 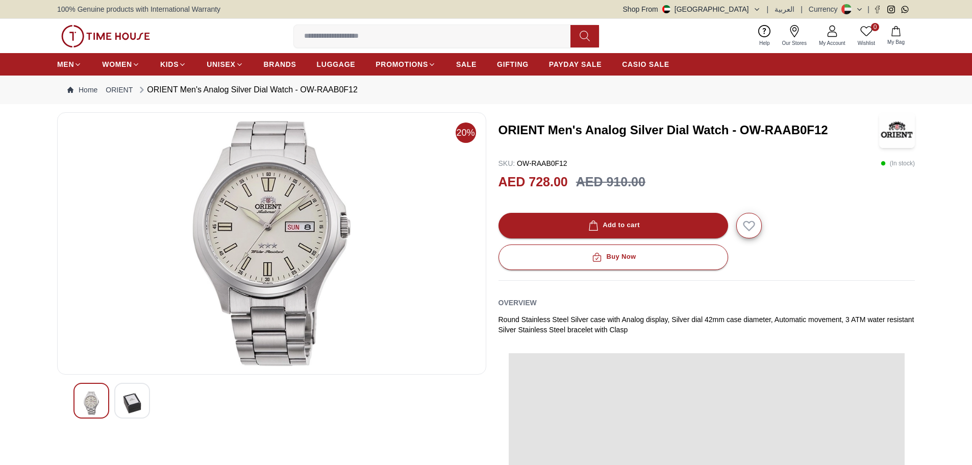 I want to click on a: KIDS, so click(x=173, y=64).